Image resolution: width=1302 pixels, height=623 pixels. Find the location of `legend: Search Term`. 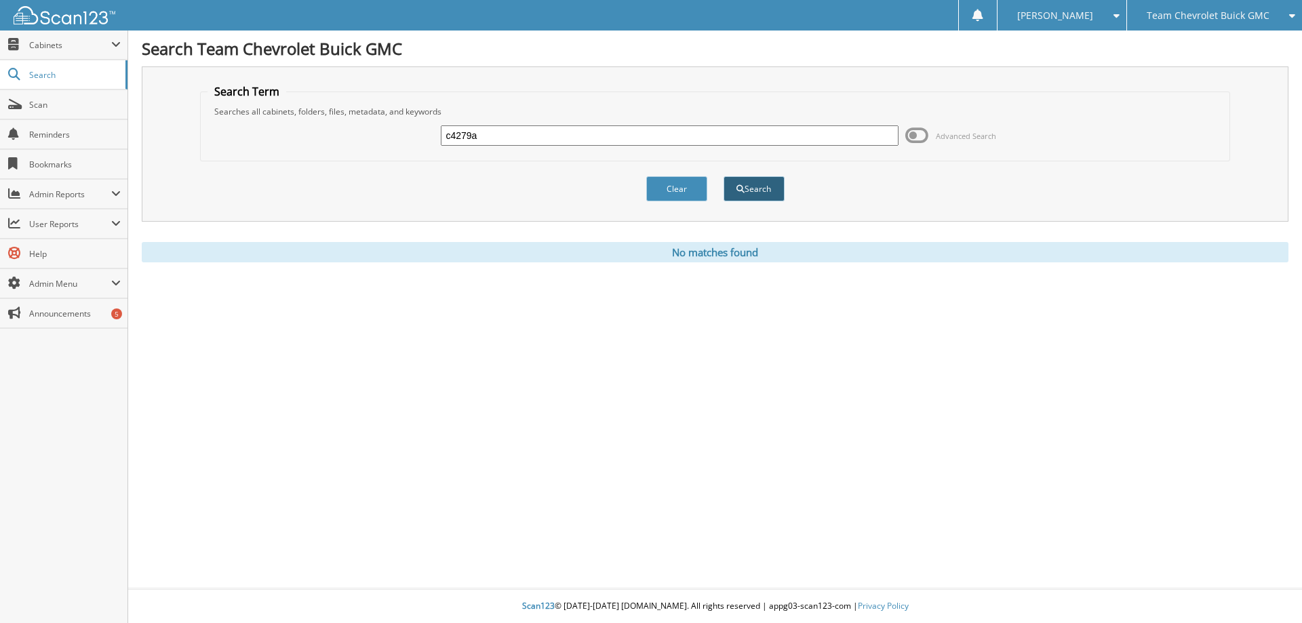

legend: Search Term is located at coordinates (247, 92).